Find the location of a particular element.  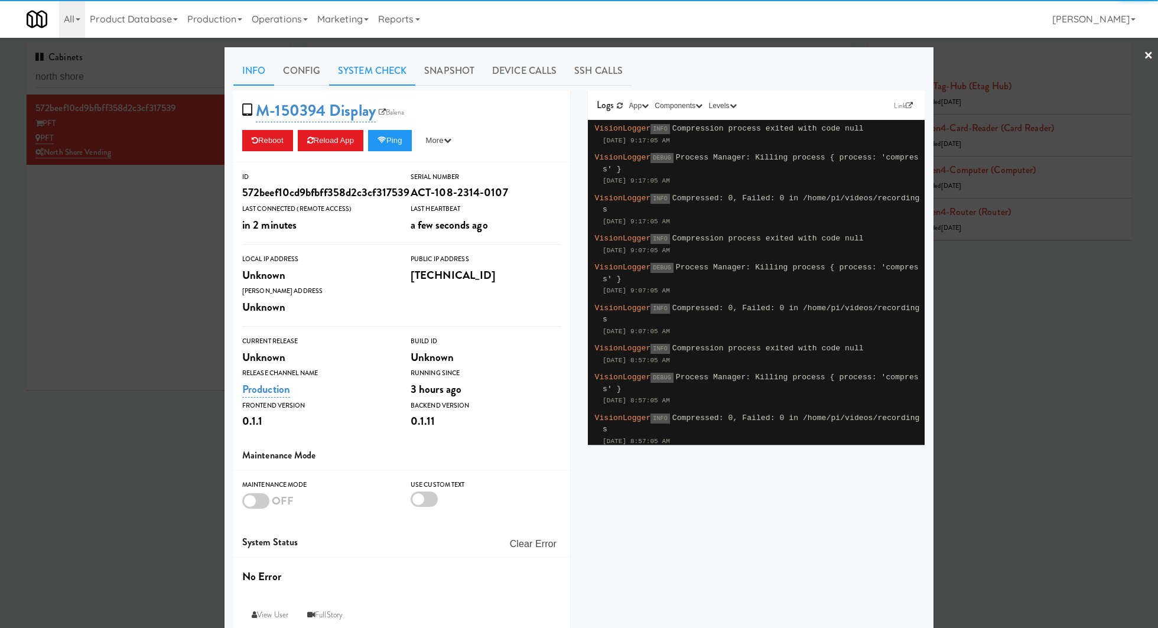

a: Balena is located at coordinates (392, 112).